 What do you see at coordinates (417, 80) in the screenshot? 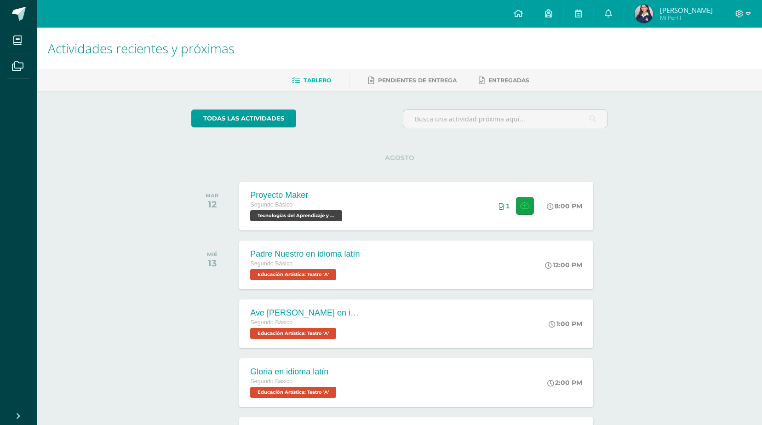
I see `span: Pendientes de entrega` at bounding box center [417, 80].